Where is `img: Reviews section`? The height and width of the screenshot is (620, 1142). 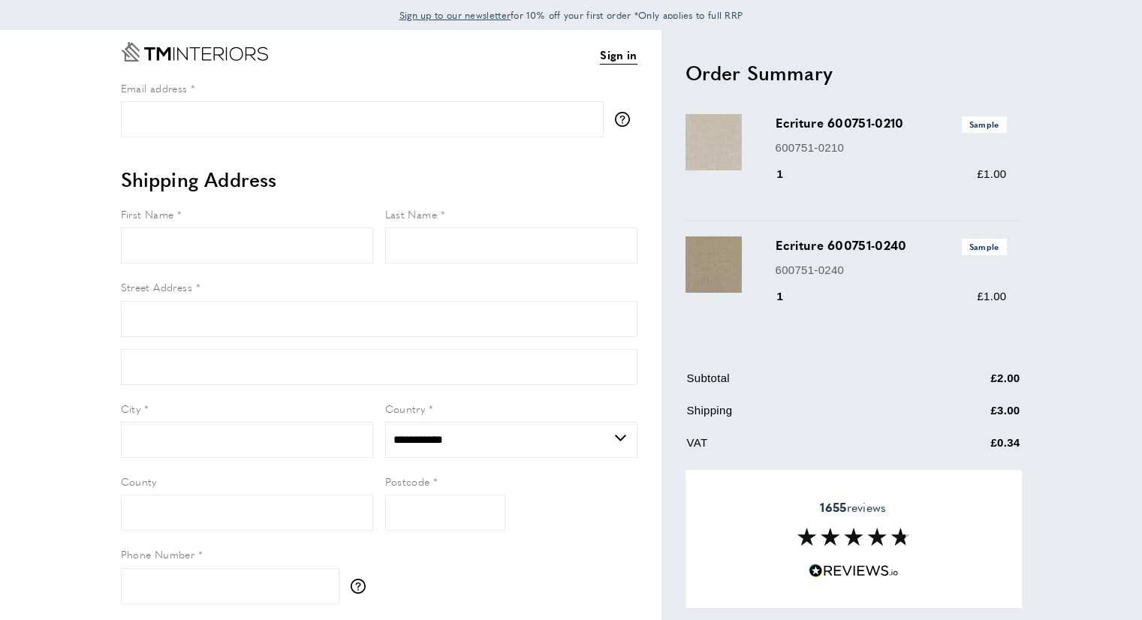 img: Reviews section is located at coordinates (854, 537).